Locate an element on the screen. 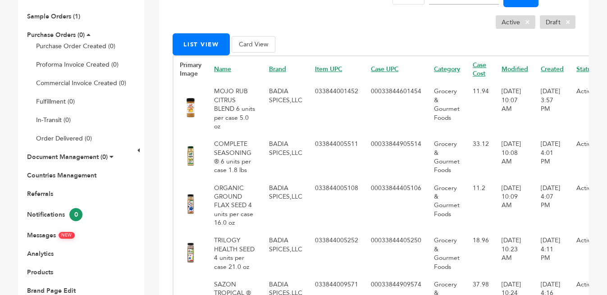 The image size is (607, 295). a: MessagesNEW is located at coordinates (51, 235).